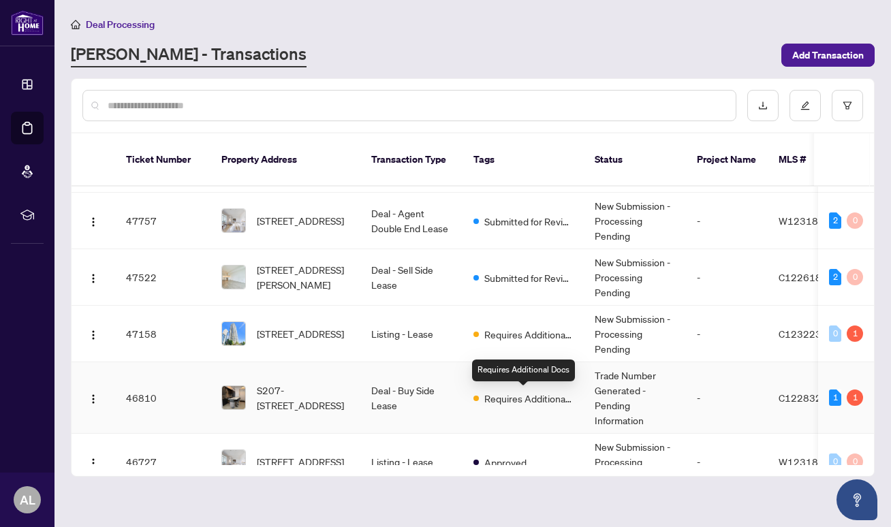 The width and height of the screenshot is (891, 527). What do you see at coordinates (523, 160) in the screenshot?
I see `th: Tags` at bounding box center [523, 160].